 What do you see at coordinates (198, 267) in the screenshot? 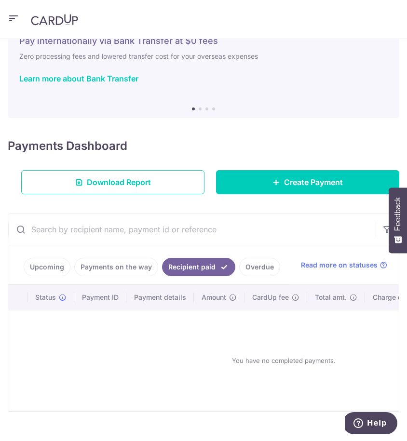
I see `a: Recipient paid` at bounding box center [198, 267].